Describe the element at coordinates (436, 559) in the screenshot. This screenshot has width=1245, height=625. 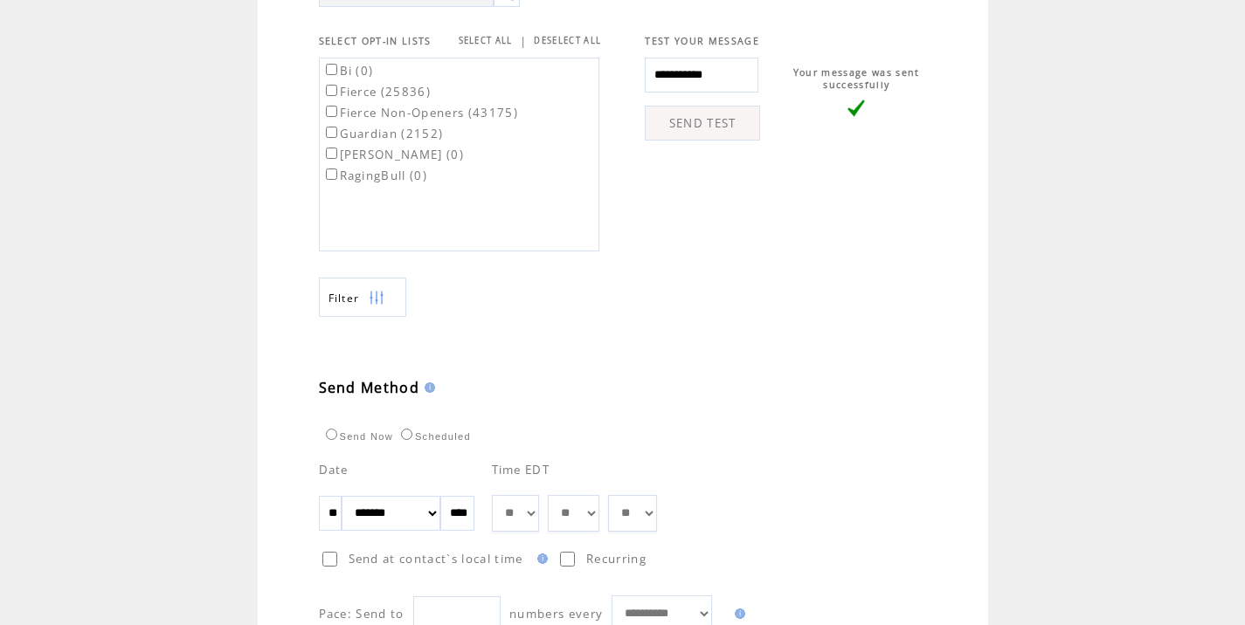
I see `span: Send at contact`s local time` at that location.